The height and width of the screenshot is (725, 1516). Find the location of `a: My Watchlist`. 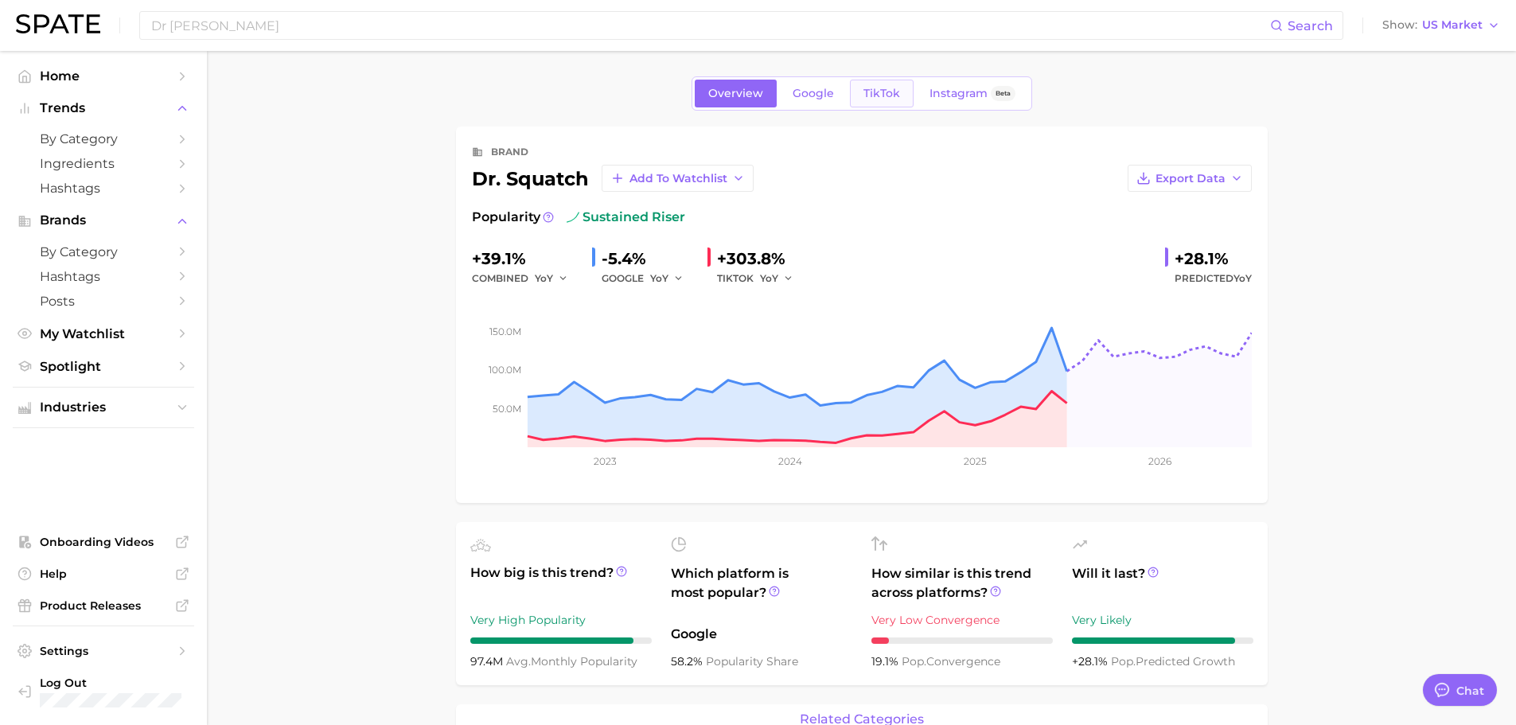

a: My Watchlist is located at coordinates (103, 333).